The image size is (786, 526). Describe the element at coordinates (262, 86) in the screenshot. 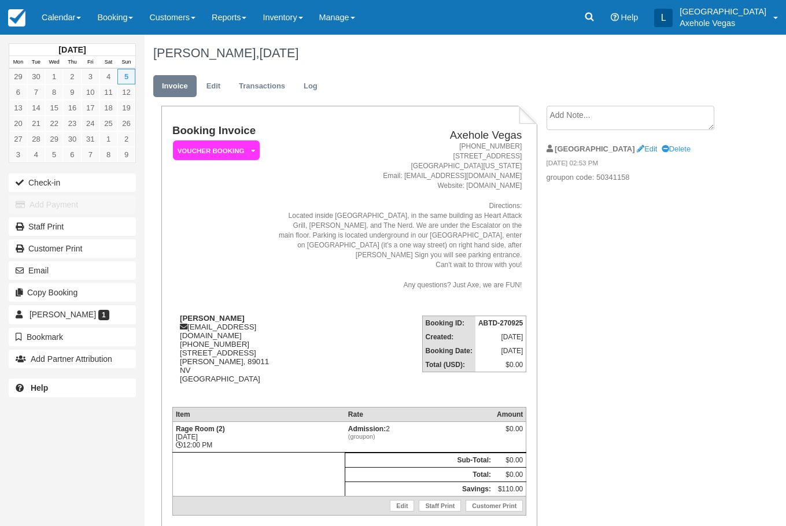

I see `a: Transactions` at that location.